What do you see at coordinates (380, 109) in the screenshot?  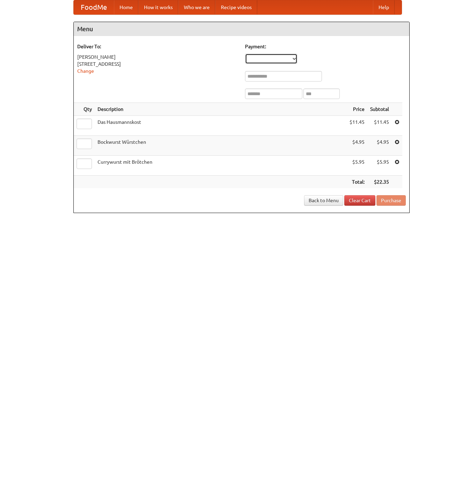 I see `th: Subtotal` at bounding box center [380, 109].